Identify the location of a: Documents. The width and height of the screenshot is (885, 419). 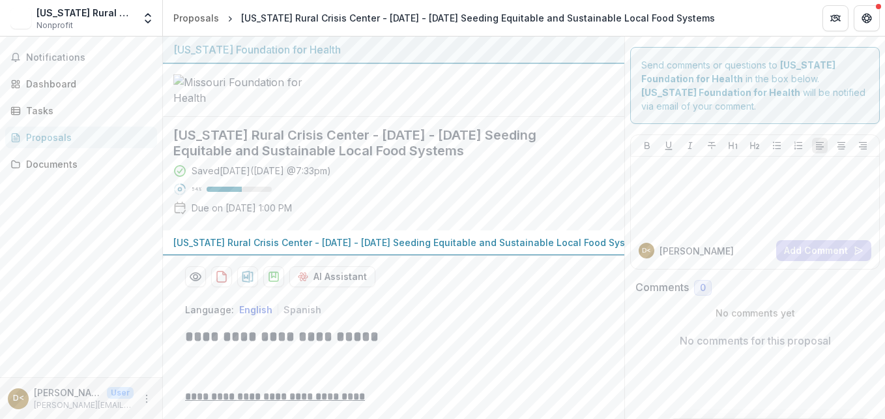
(81, 164).